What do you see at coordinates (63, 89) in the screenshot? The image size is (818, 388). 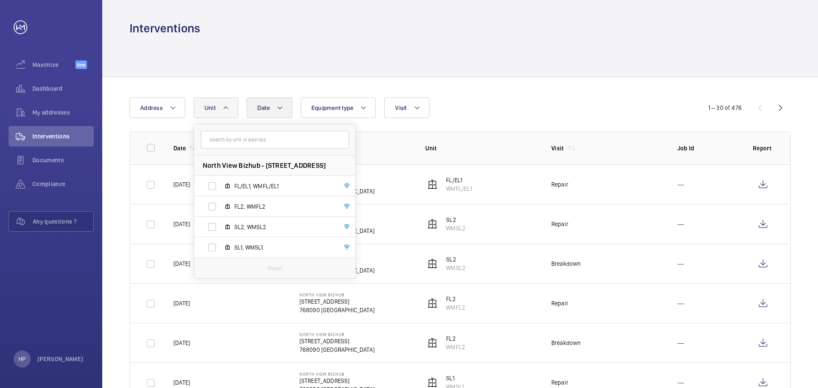 I see `span: Dashboard` at bounding box center [63, 89].